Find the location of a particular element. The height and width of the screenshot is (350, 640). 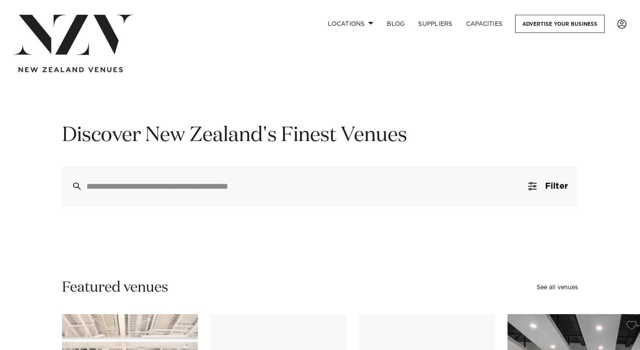

a: See all venues is located at coordinates (557, 287).